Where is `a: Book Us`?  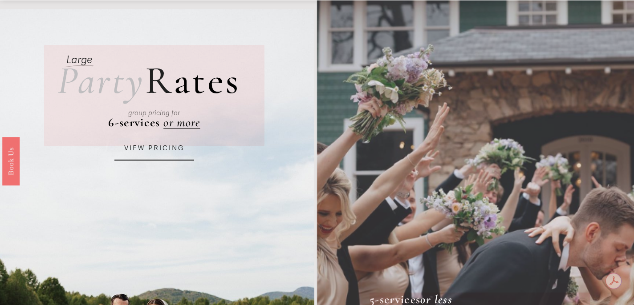 a: Book Us is located at coordinates (11, 161).